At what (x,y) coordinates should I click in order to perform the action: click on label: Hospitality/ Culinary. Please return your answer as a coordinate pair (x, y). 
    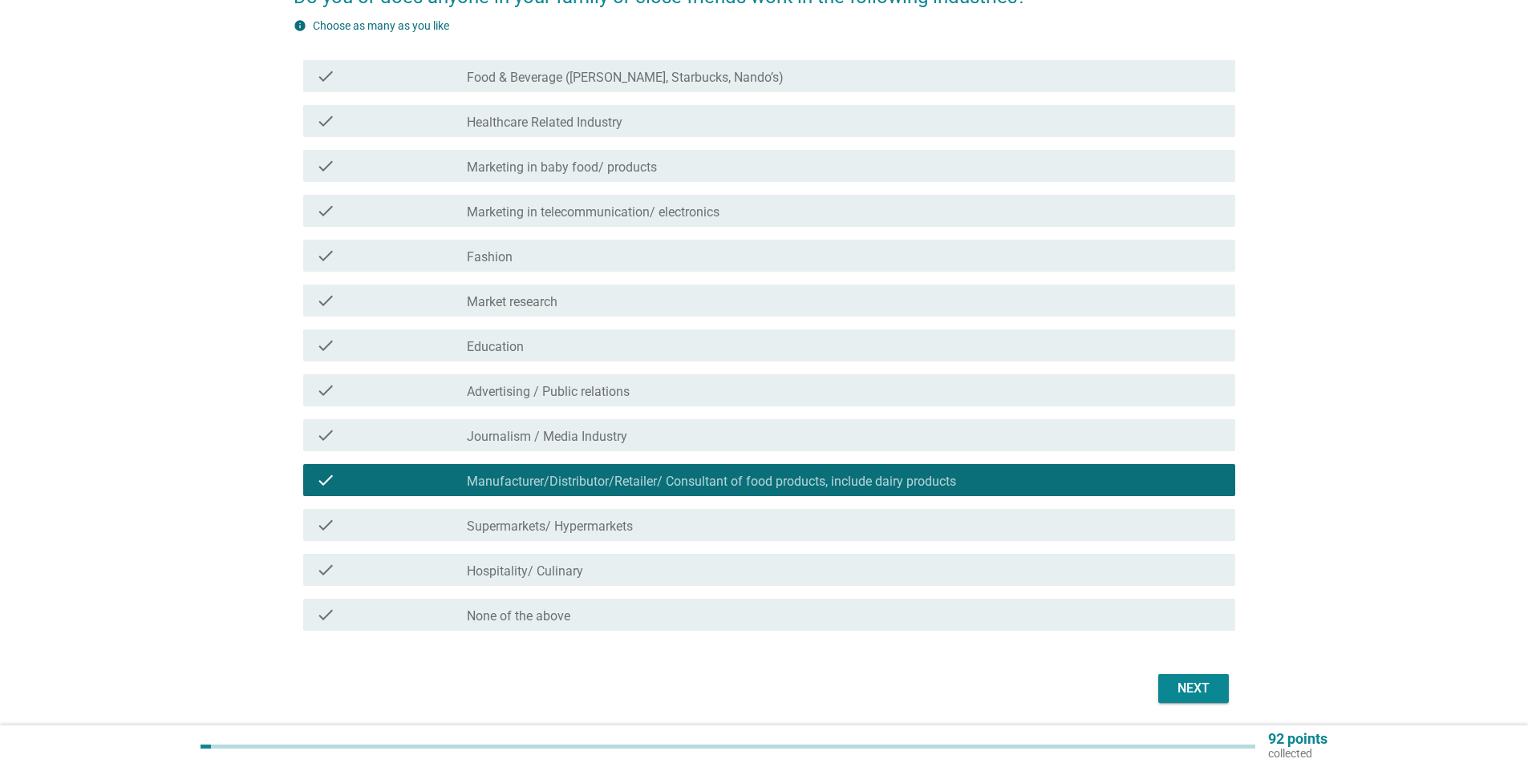
    Looking at the image, I should click on (524, 572).